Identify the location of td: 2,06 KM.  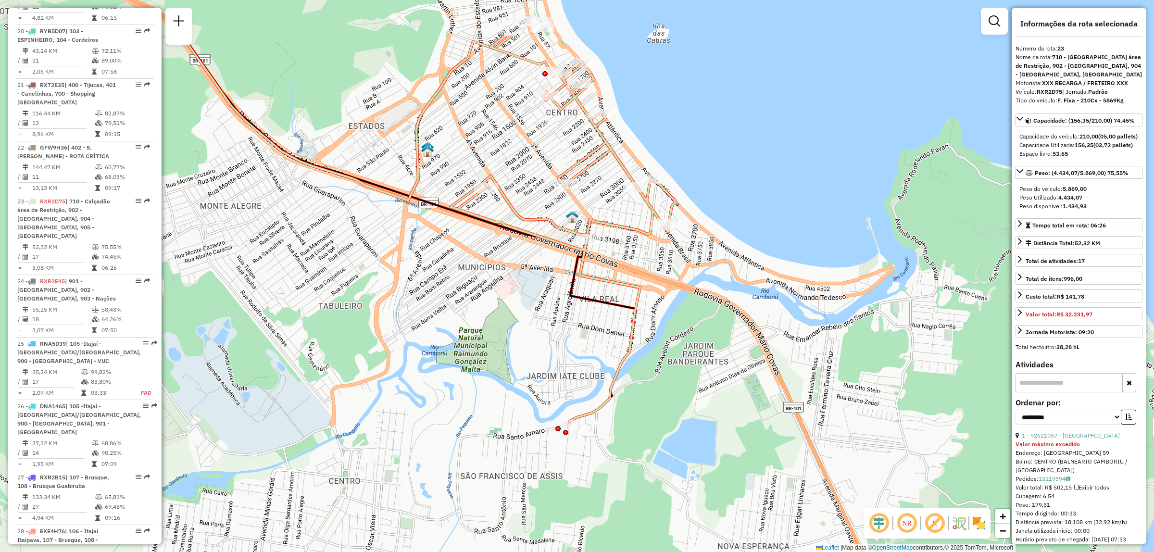
(62, 72).